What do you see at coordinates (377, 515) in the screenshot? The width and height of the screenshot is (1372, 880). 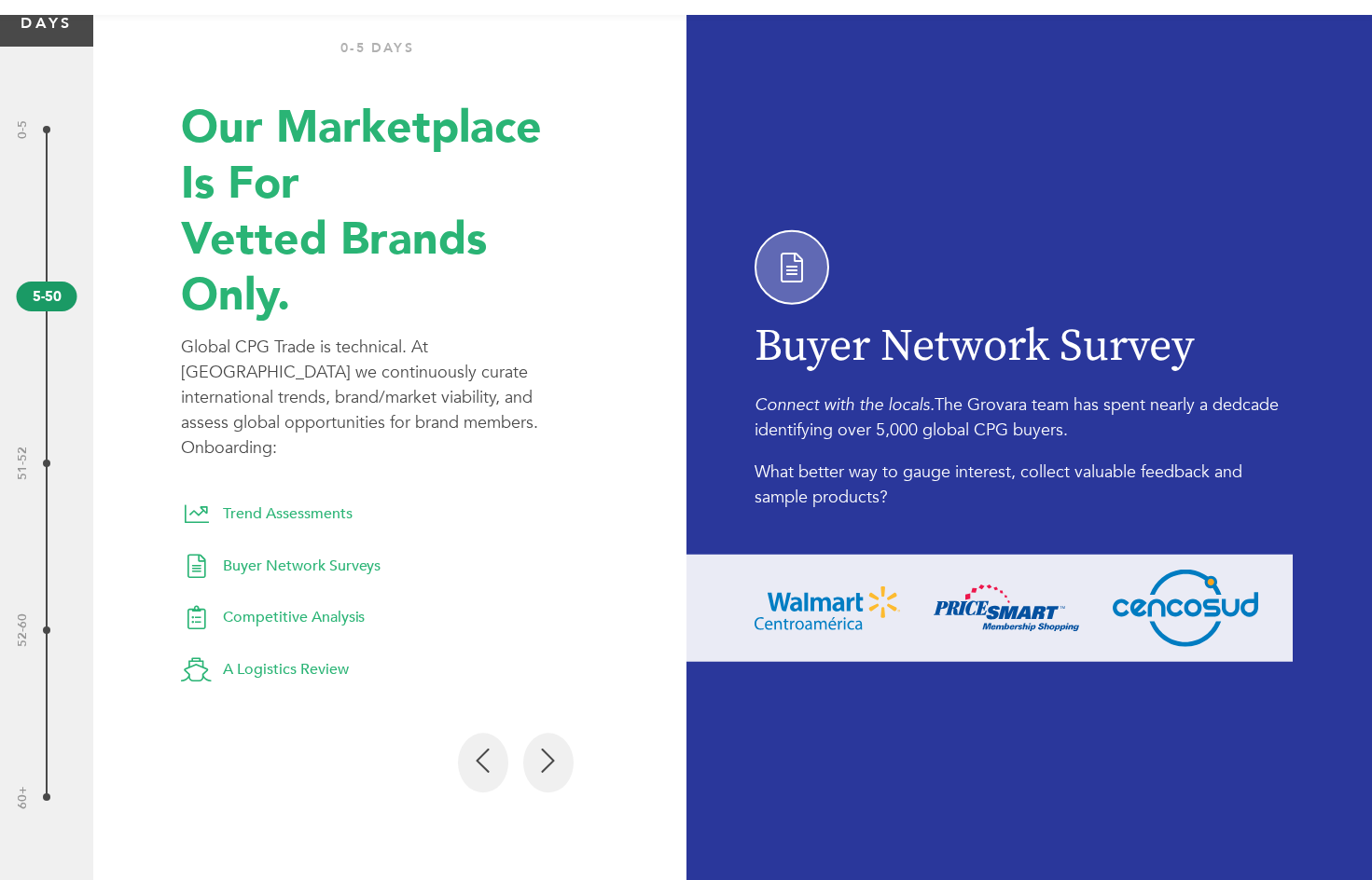 I see `a: TrendAssessments` at bounding box center [377, 515].